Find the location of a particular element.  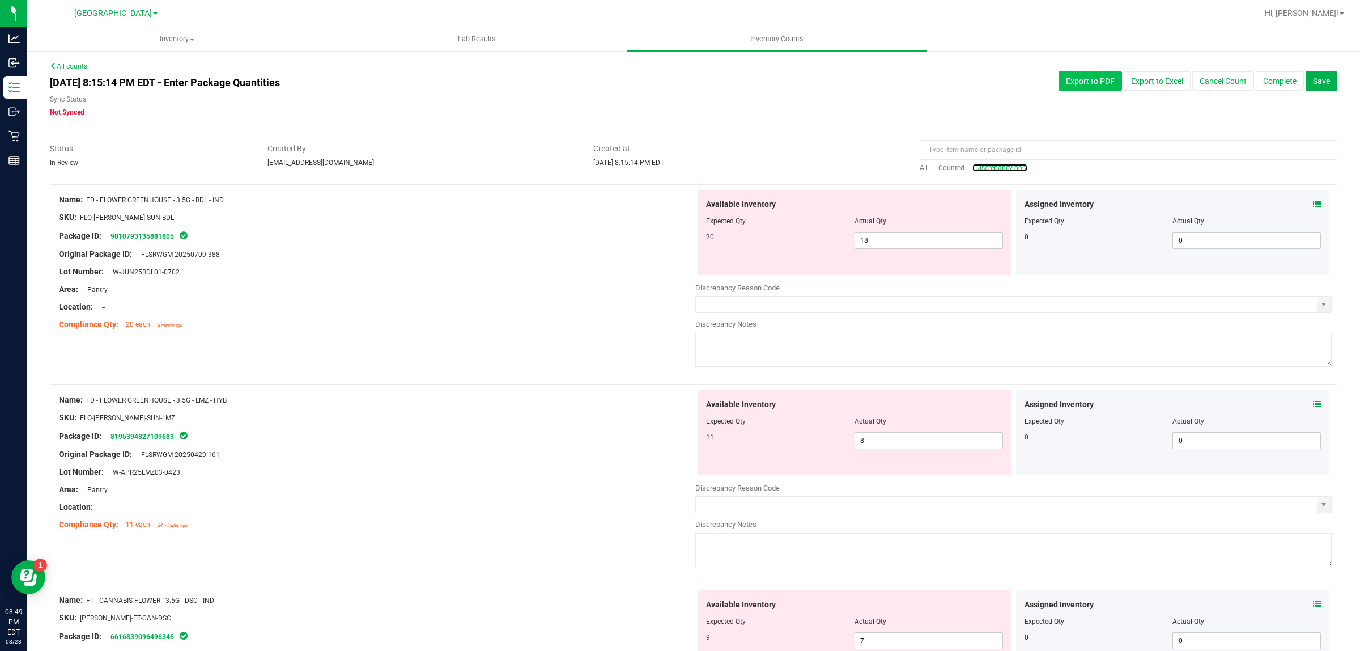

a: 6616839096496346 is located at coordinates (142, 636).